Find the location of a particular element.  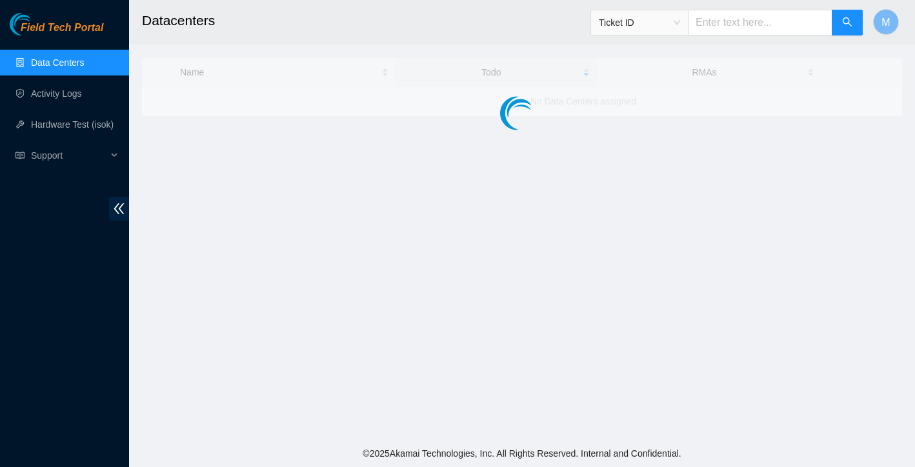

button: search is located at coordinates (847, 23).